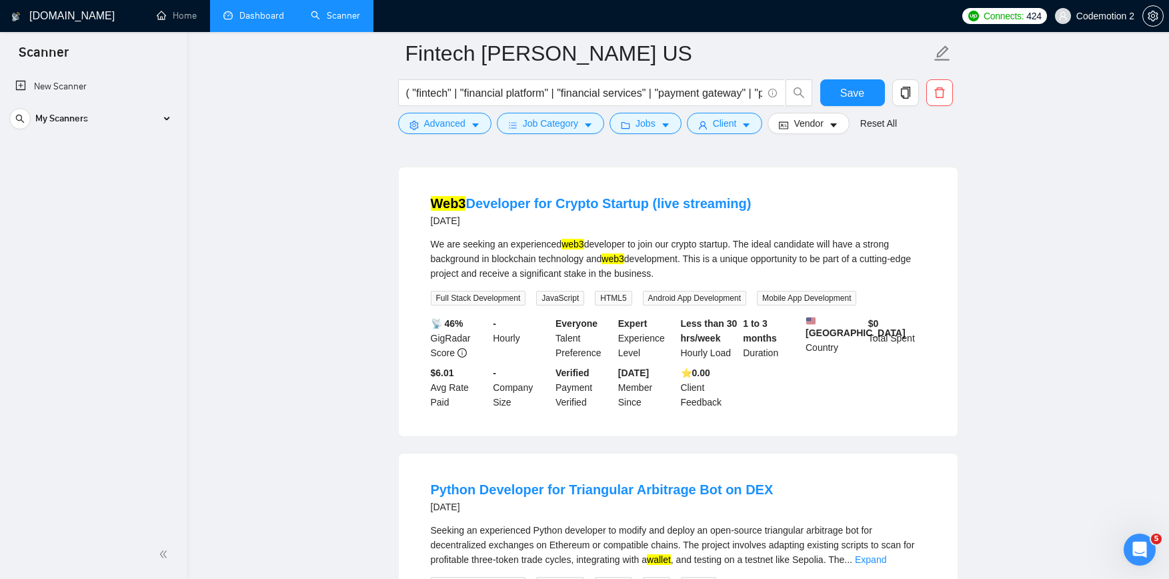 The height and width of the screenshot is (579, 1169). What do you see at coordinates (584, 338) in the screenshot?
I see `div: Talent Preference` at bounding box center [584, 338].